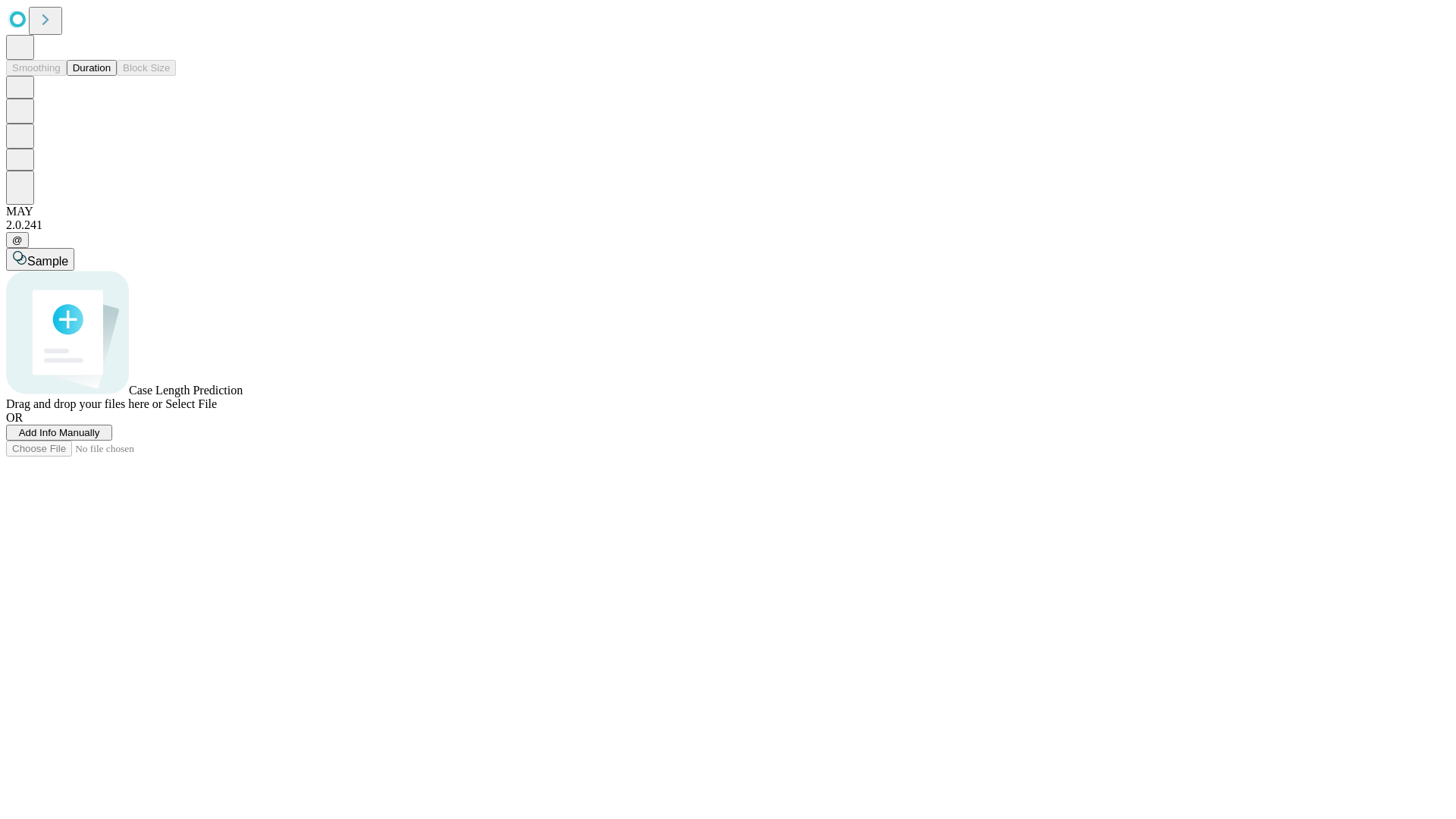  Describe the element at coordinates (40, 259) in the screenshot. I see `button: Sample` at that location.